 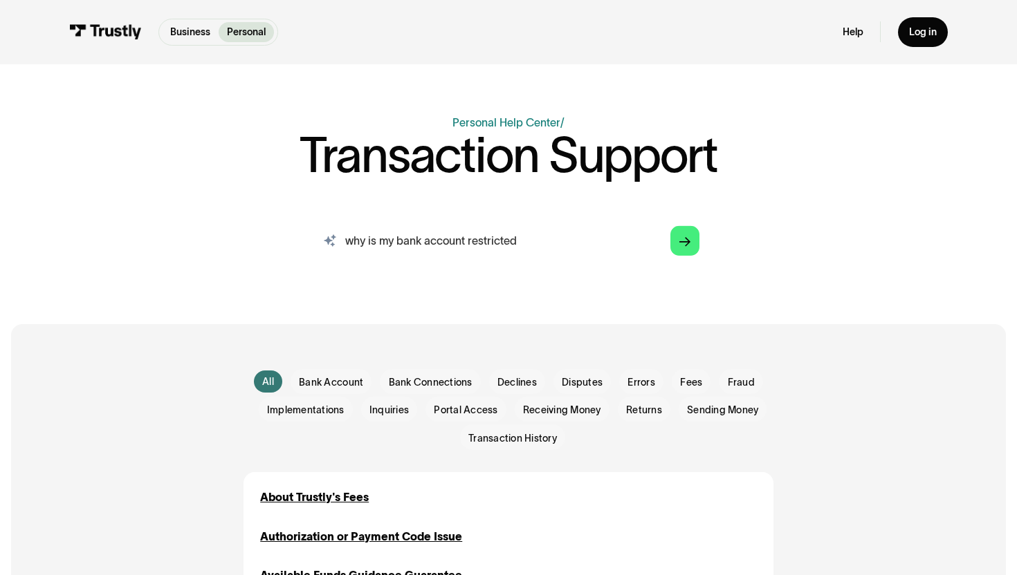 What do you see at coordinates (331, 382) in the screenshot?
I see `span: Bank Account` at bounding box center [331, 382].